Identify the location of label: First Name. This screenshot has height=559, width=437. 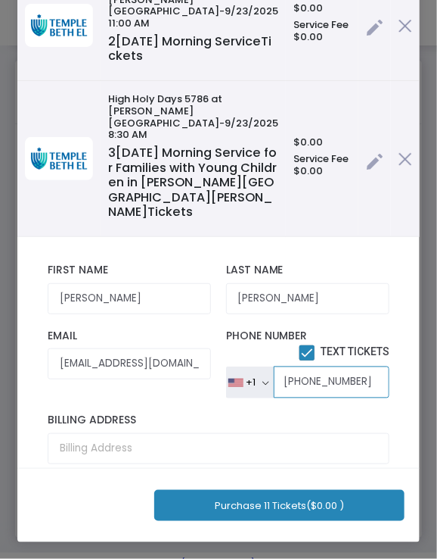
(129, 270).